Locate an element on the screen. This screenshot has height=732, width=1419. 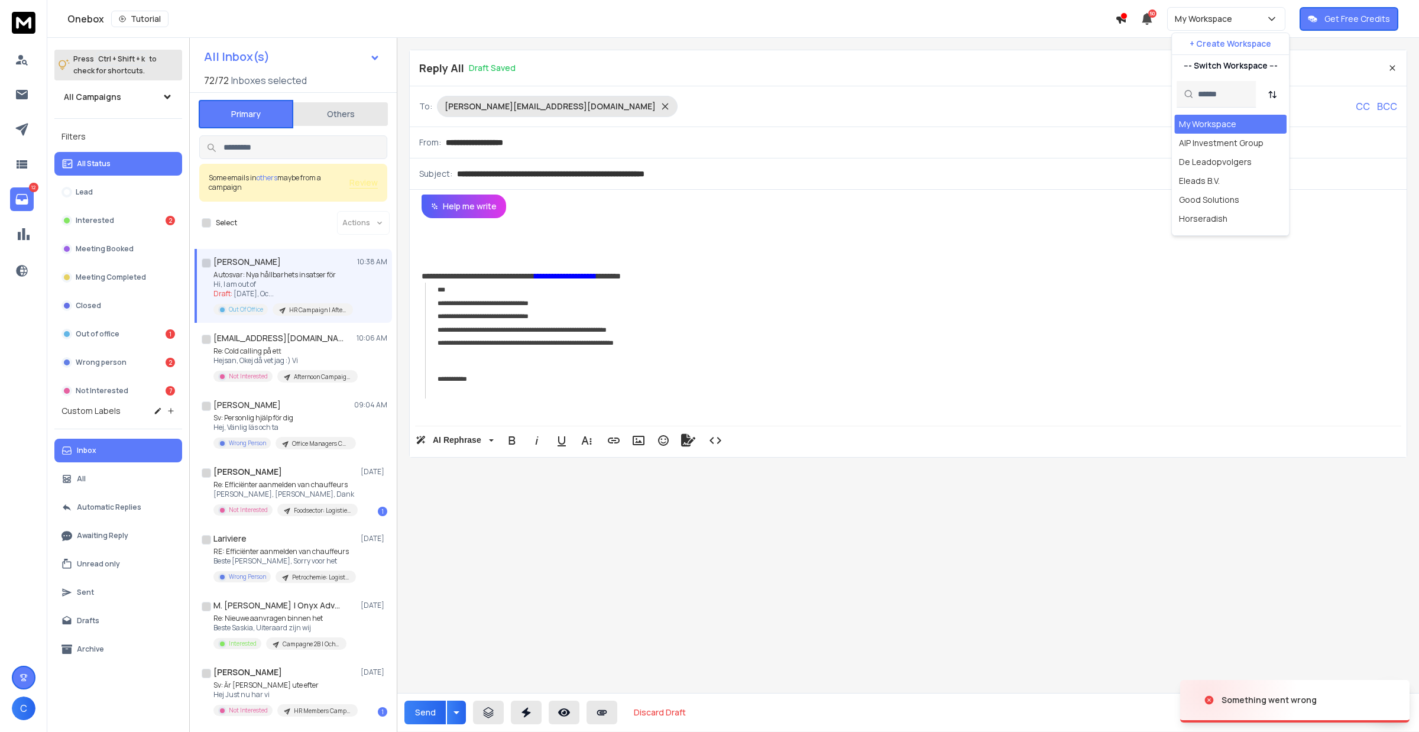
p: RE: Efficiënter aanmelden van chauffeurs is located at coordinates (284, 551).